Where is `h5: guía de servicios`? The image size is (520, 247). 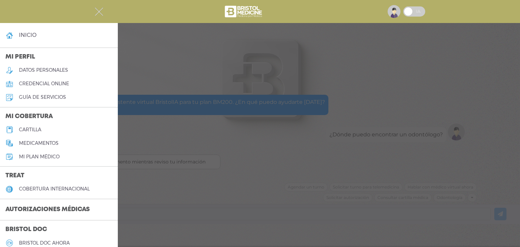 h5: guía de servicios is located at coordinates (42, 97).